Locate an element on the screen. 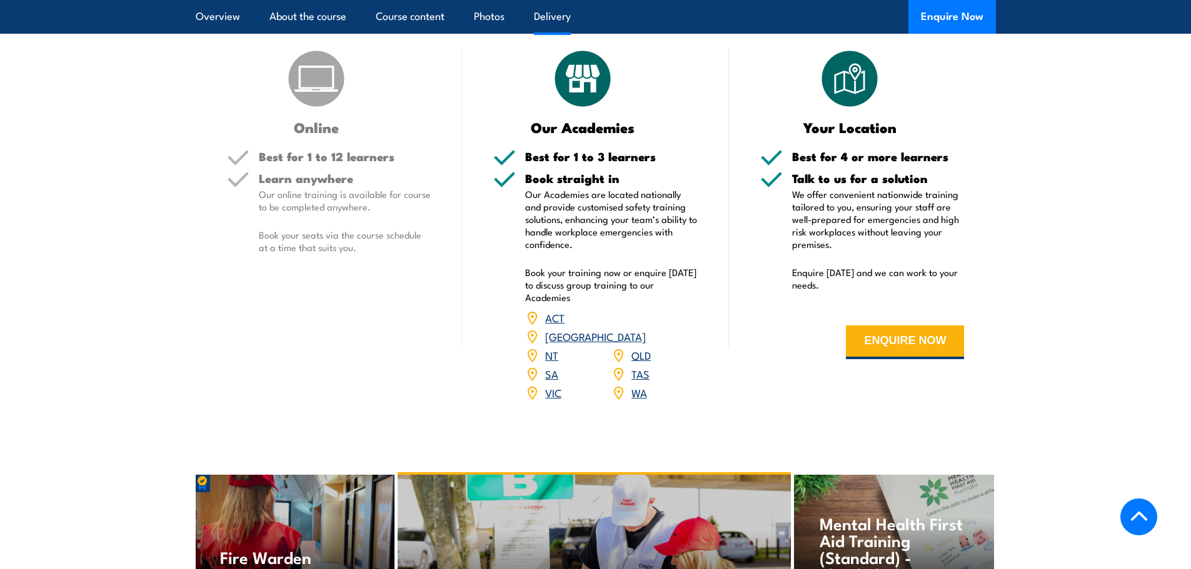  a: ACT is located at coordinates (554, 317).